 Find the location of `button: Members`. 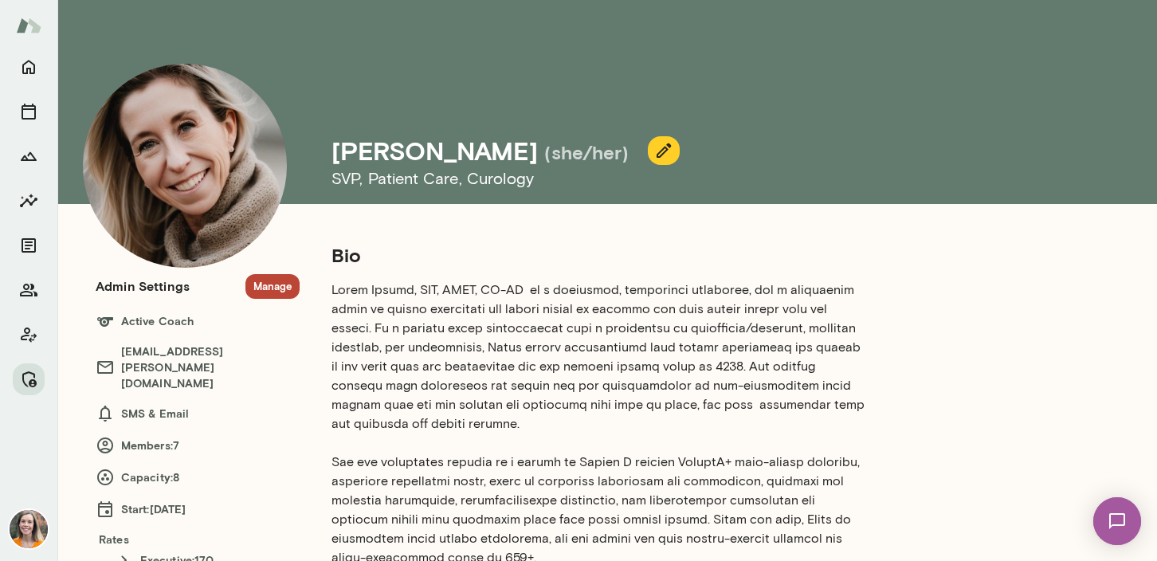

button: Members is located at coordinates (29, 290).